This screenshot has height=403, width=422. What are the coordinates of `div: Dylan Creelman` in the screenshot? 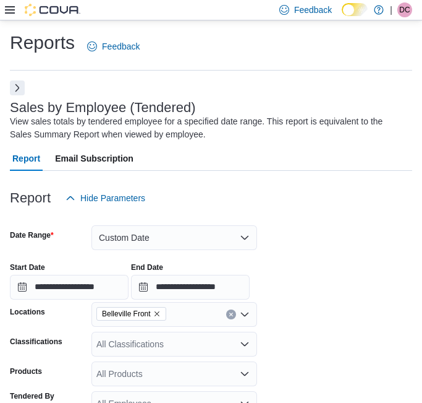 It's located at (405, 10).